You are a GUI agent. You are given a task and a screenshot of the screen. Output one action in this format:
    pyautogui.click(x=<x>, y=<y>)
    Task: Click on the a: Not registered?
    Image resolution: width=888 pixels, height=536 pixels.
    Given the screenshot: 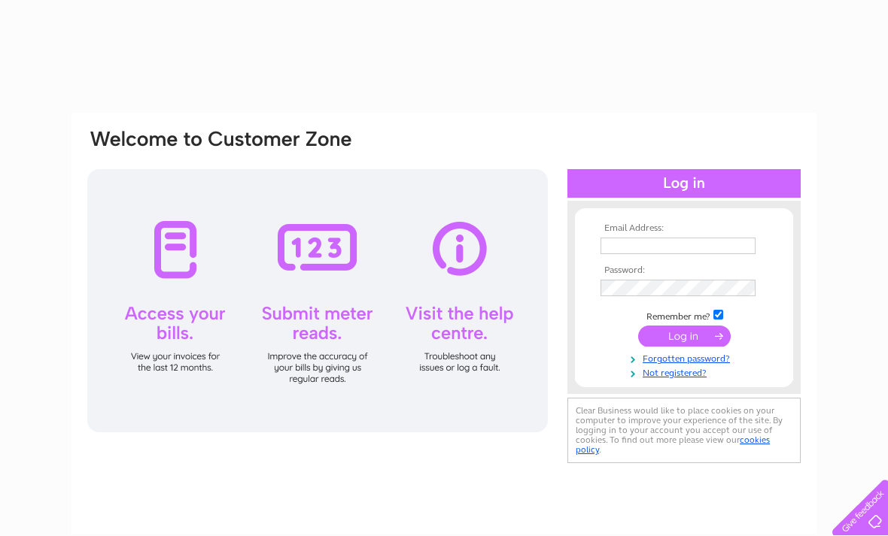 What is the action you would take?
    pyautogui.click(x=685, y=372)
    